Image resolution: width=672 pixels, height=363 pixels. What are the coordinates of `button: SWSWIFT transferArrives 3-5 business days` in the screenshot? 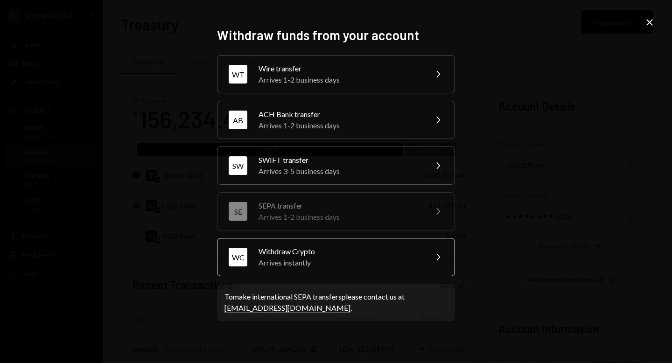 It's located at (336, 166).